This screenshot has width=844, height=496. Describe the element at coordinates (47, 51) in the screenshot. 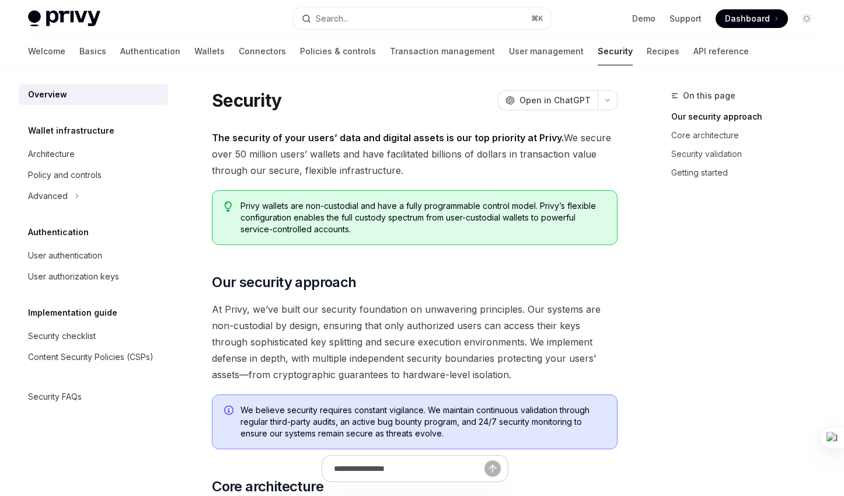

I see `a: Welcome` at that location.